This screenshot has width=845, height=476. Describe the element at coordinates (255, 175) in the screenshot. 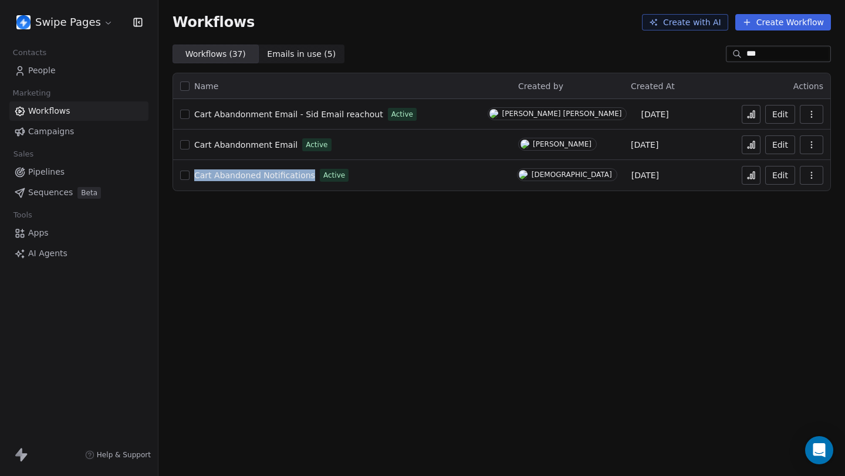

I see `a: Cart Abandoned Notifications` at that location.